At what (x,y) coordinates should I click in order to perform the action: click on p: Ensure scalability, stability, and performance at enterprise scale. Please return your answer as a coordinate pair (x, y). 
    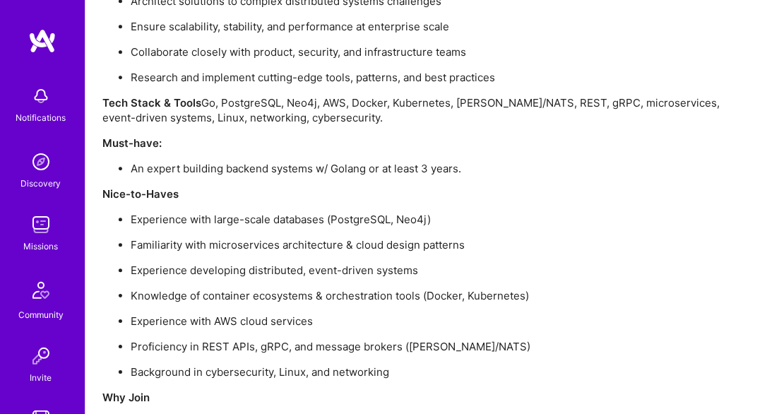
    Looking at the image, I should click on (440, 26).